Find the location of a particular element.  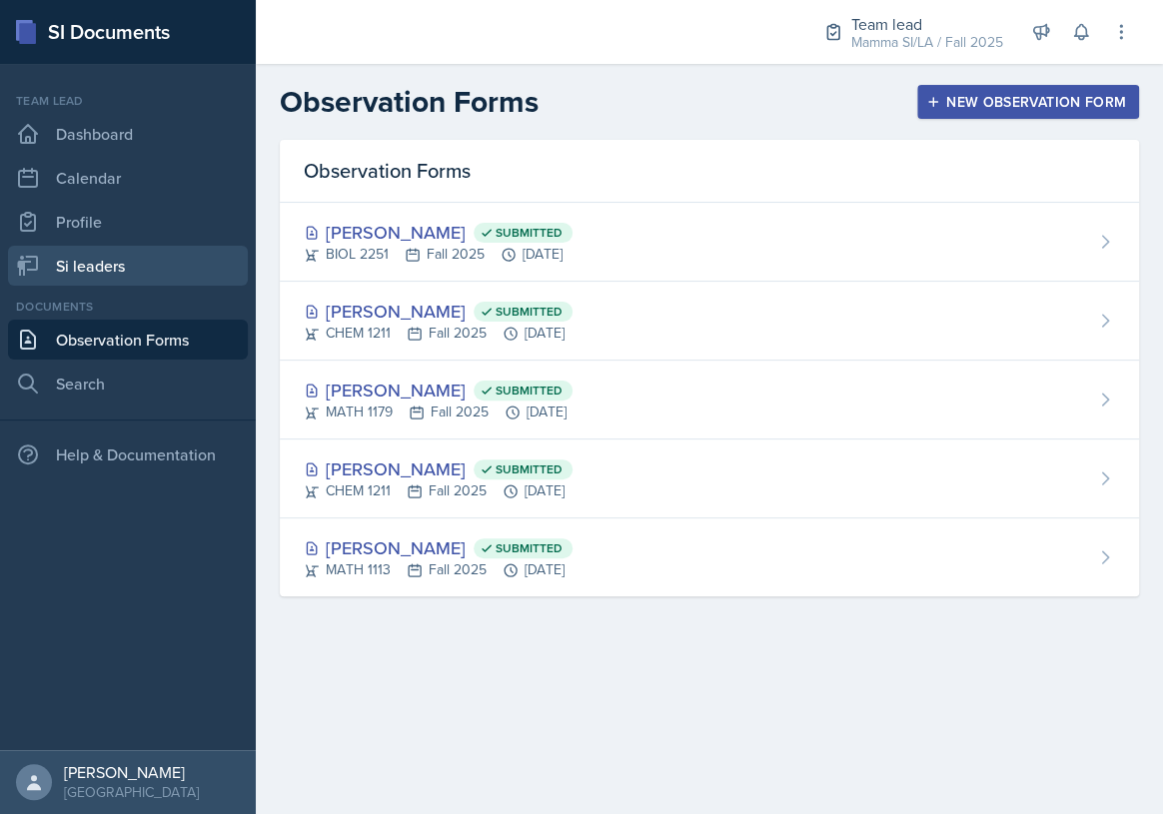

div: Documents is located at coordinates (128, 307).